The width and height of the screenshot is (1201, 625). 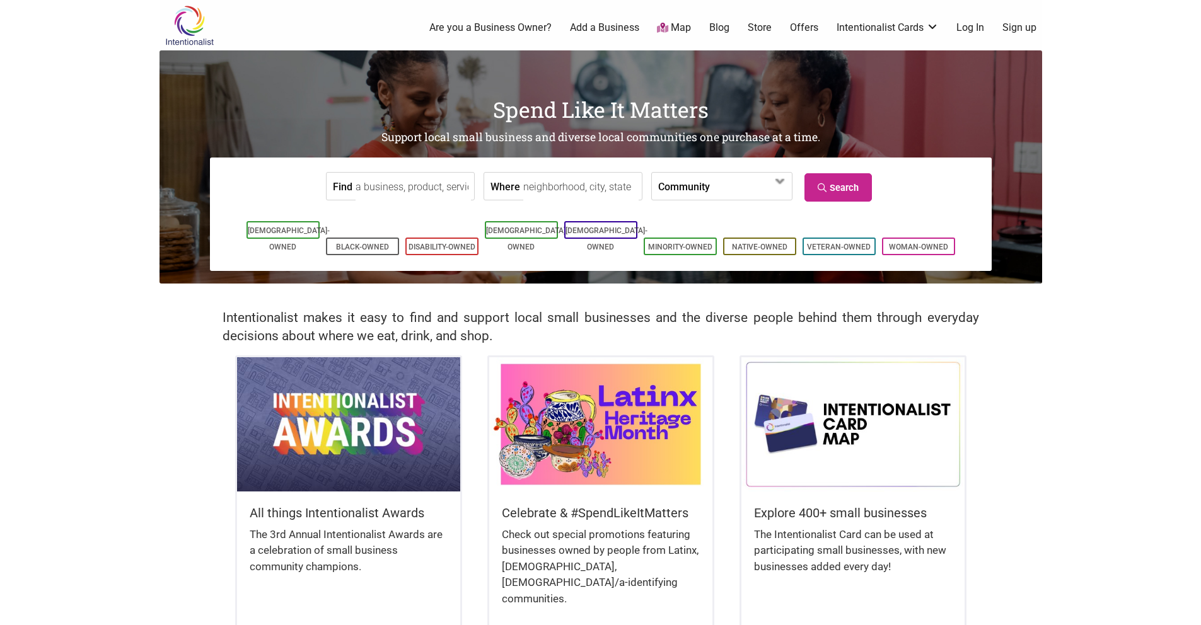 What do you see at coordinates (349, 513) in the screenshot?
I see `h5: All things Intentionalist Awards` at bounding box center [349, 513].